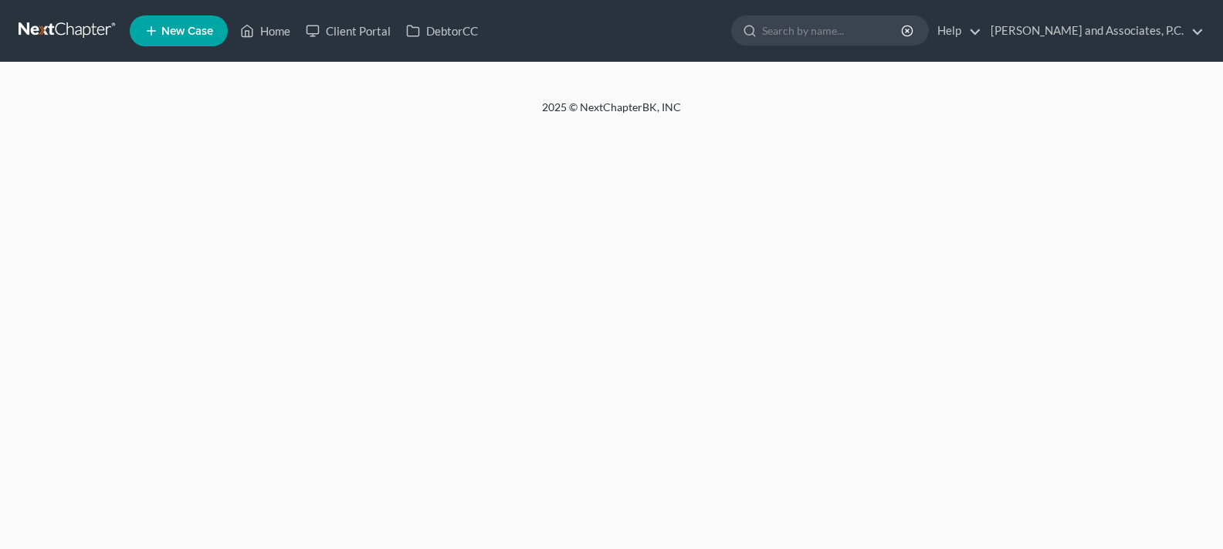  What do you see at coordinates (442, 31) in the screenshot?
I see `a: DebtorCC` at bounding box center [442, 31].